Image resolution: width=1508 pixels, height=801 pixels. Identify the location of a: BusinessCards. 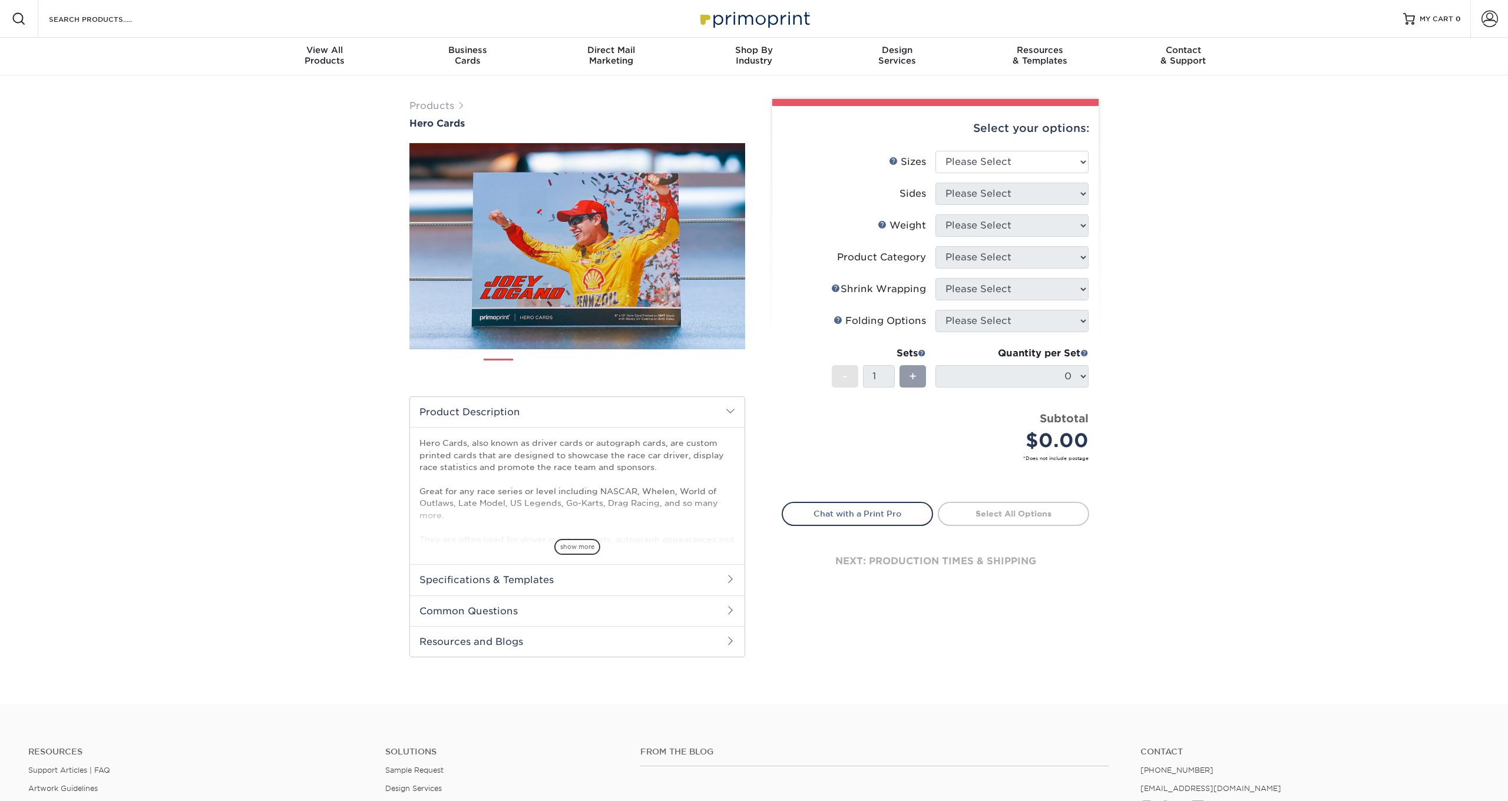
(468, 57).